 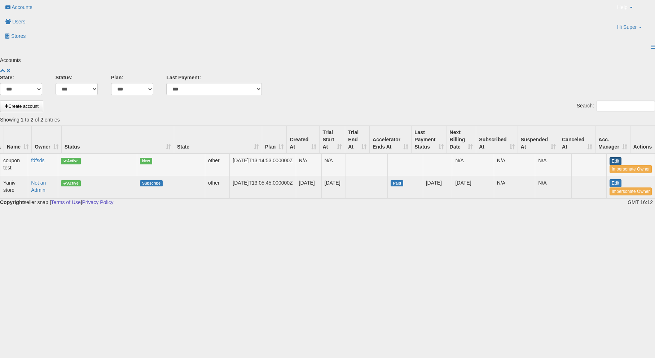 What do you see at coordinates (397, 183) in the screenshot?
I see `span: Paid` at bounding box center [397, 183].